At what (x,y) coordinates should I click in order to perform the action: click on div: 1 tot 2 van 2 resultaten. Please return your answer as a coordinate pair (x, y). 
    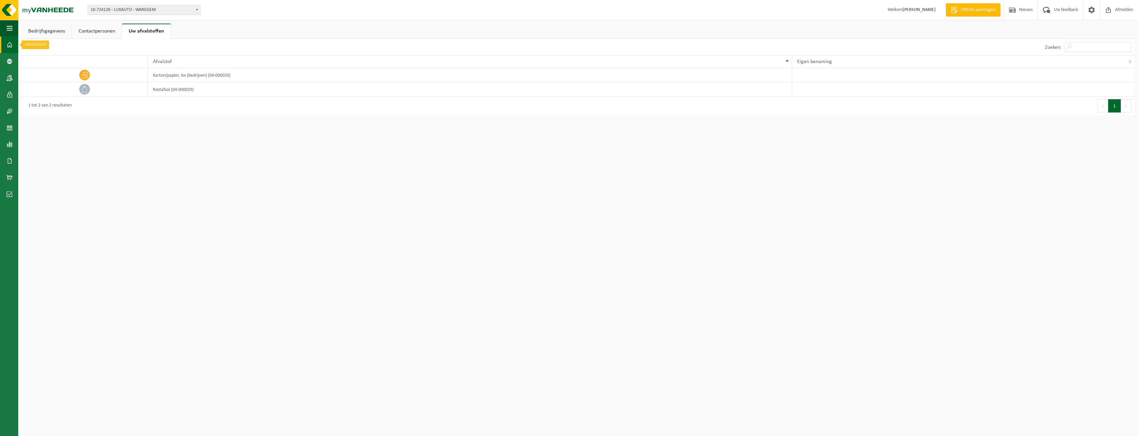
    Looking at the image, I should click on (48, 106).